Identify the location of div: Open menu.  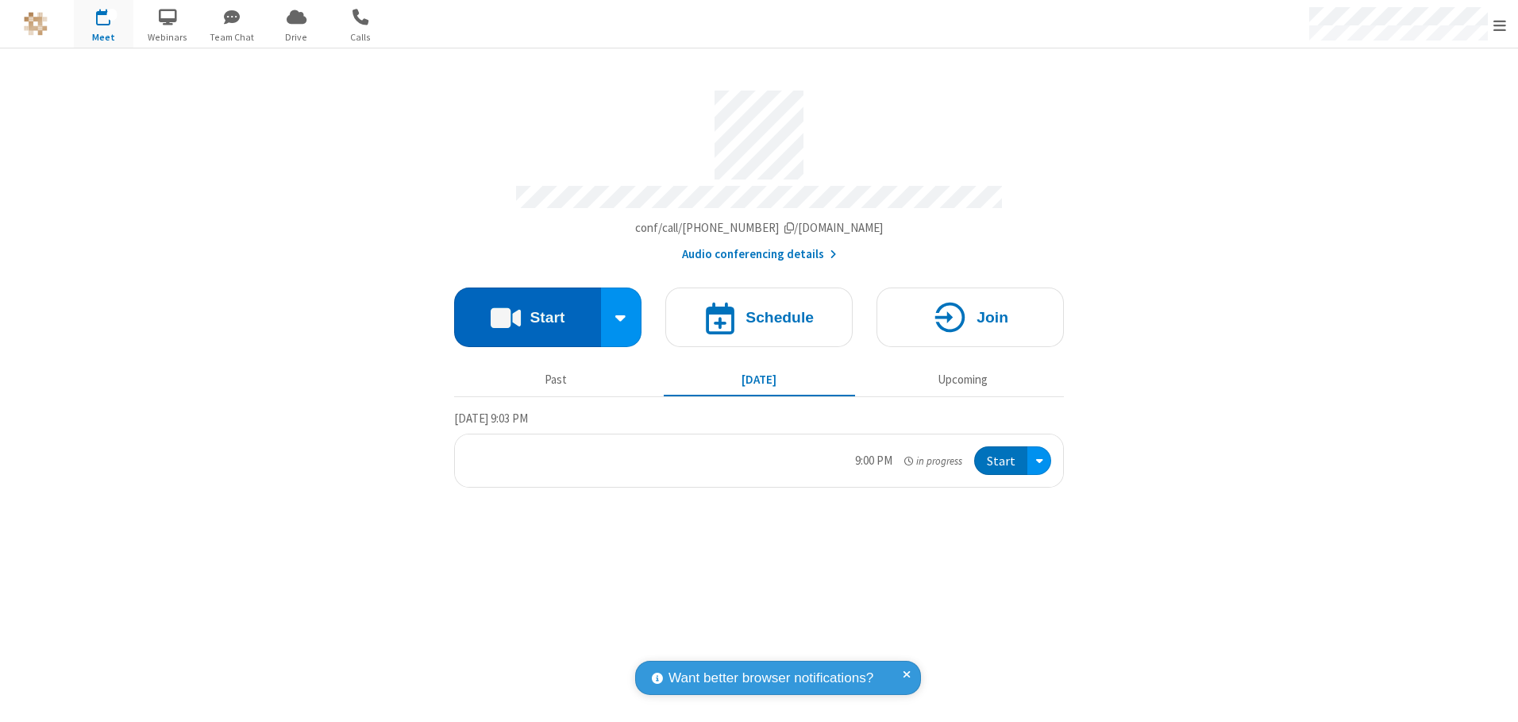
(1040, 461).